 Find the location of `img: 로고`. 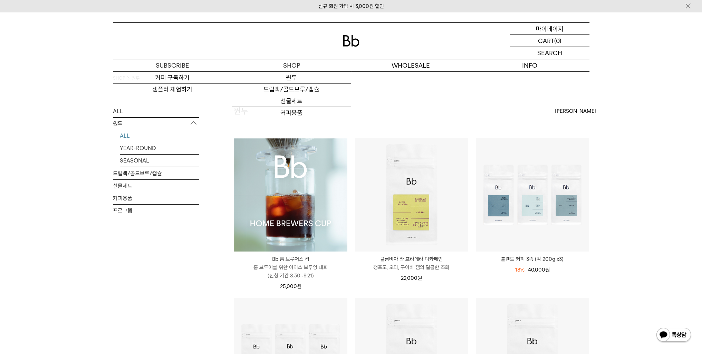

img: 로고 is located at coordinates (351, 41).